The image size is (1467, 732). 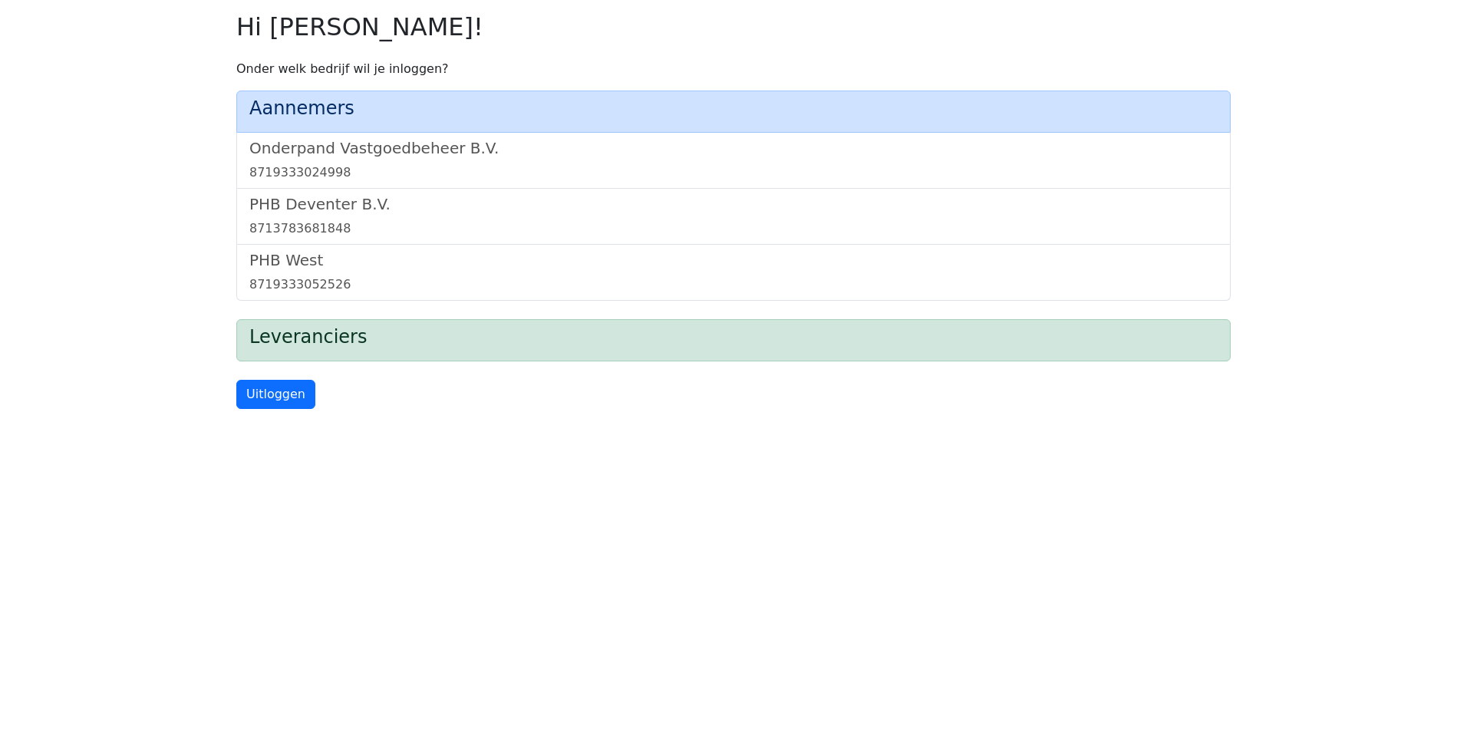 What do you see at coordinates (734, 260) in the screenshot?
I see `h5: PHB West` at bounding box center [734, 260].